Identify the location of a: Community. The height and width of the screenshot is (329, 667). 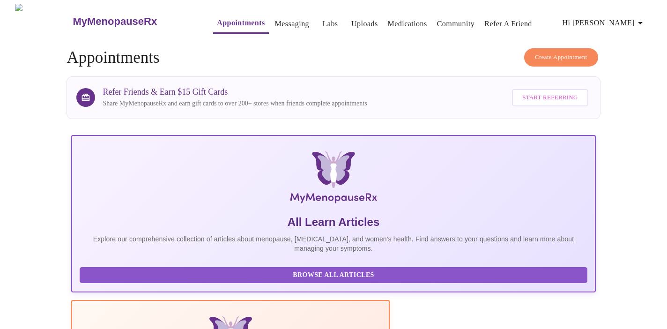
(456, 24).